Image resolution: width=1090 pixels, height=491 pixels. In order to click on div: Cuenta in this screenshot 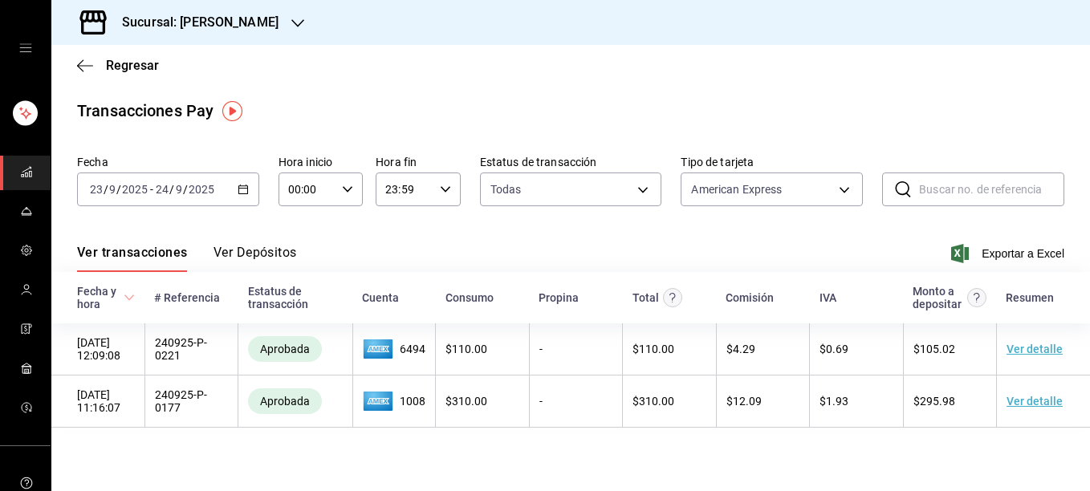, I will do `click(381, 298)`.